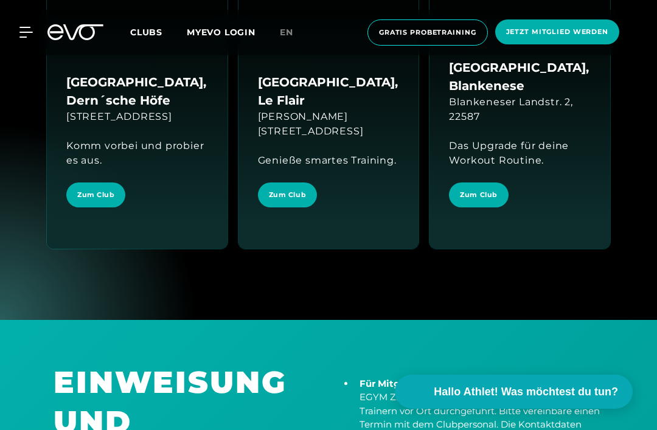 The width and height of the screenshot is (657, 430). Describe the element at coordinates (146, 32) in the screenshot. I see `span: Clubs` at that location.